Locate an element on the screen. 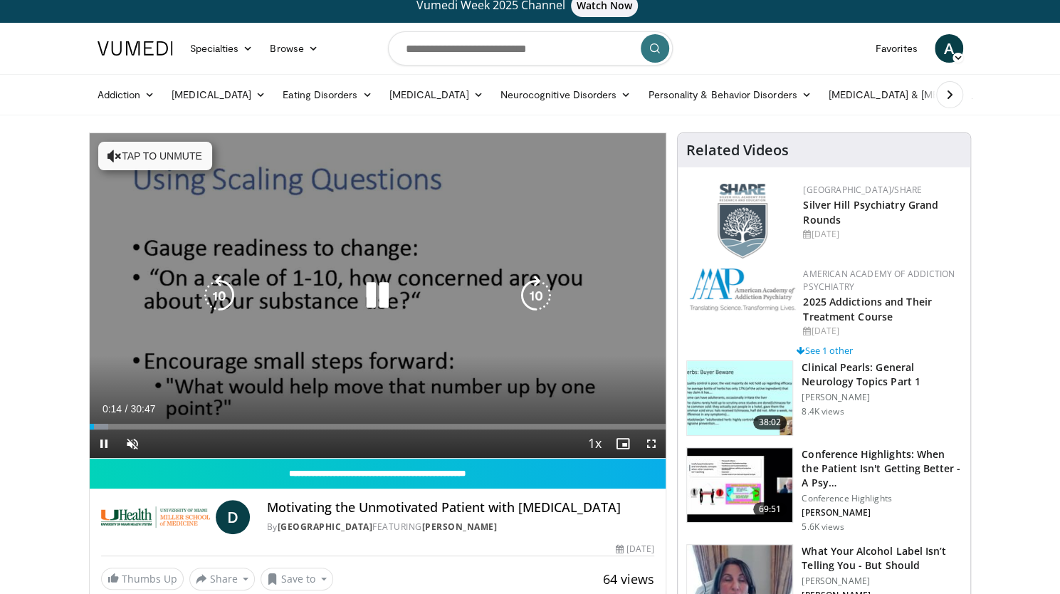 The image size is (1060, 594). a: Eating Disorders is located at coordinates (327, 95).